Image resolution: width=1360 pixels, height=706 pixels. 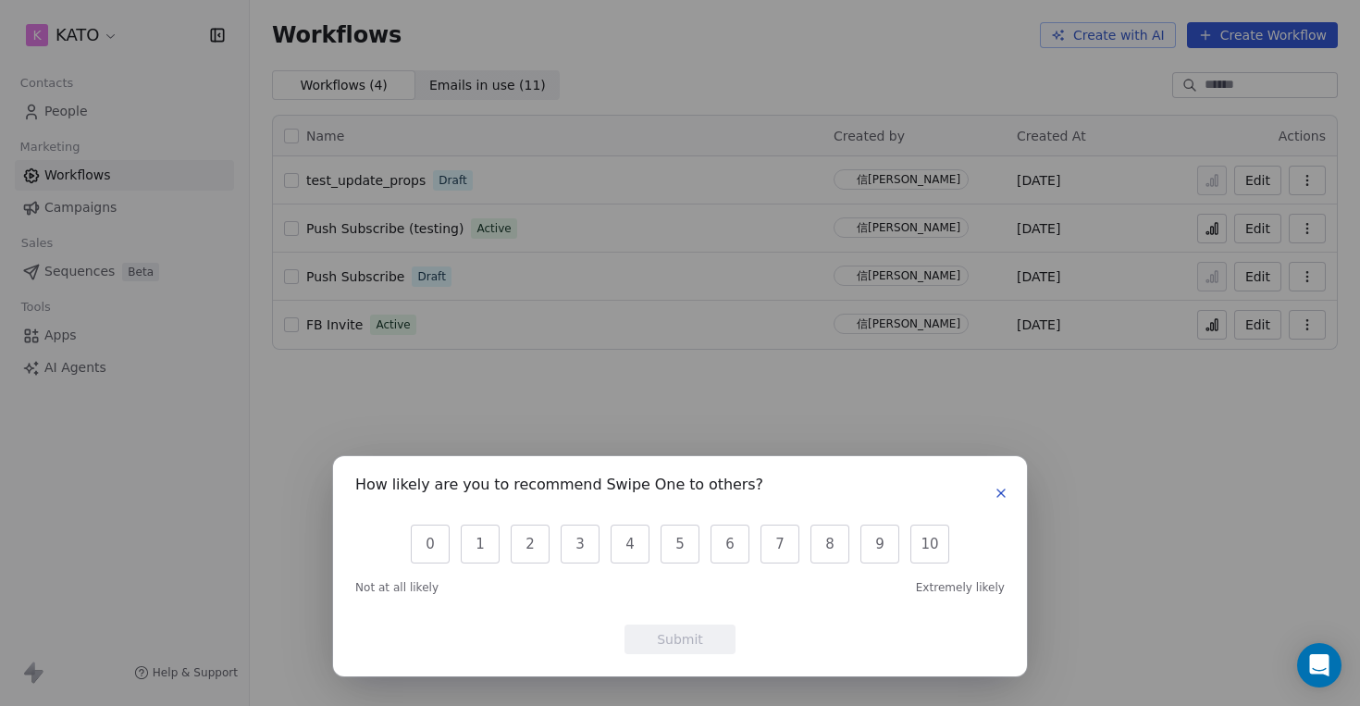 What do you see at coordinates (930, 544) in the screenshot?
I see `button: 10` at bounding box center [930, 544].